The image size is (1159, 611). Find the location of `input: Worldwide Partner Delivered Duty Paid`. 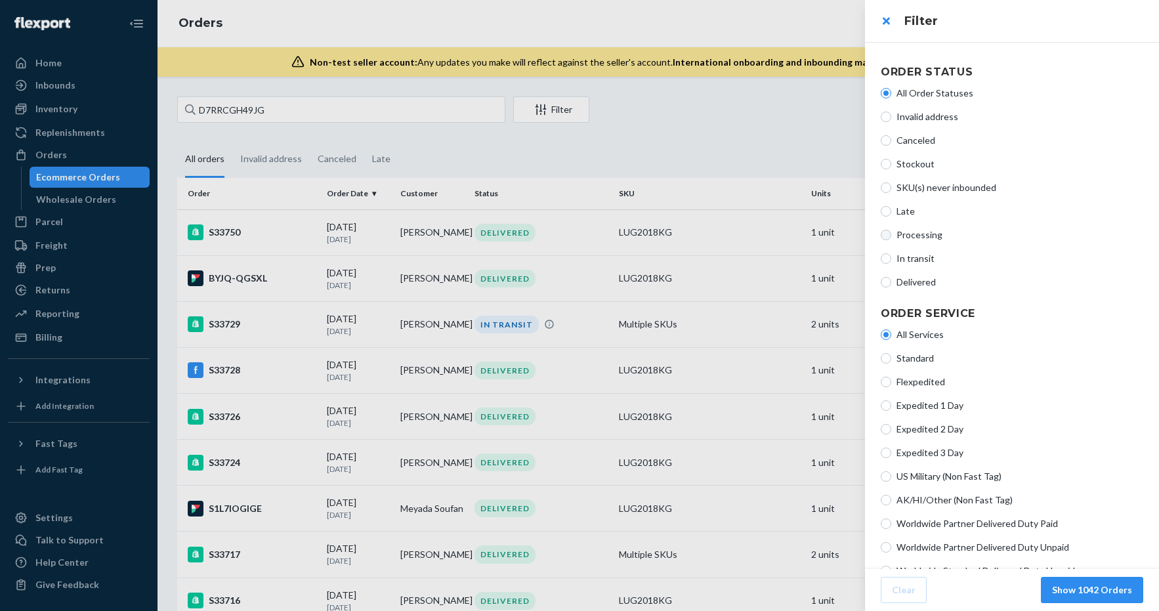

input: Worldwide Partner Delivered Duty Paid is located at coordinates (886, 524).